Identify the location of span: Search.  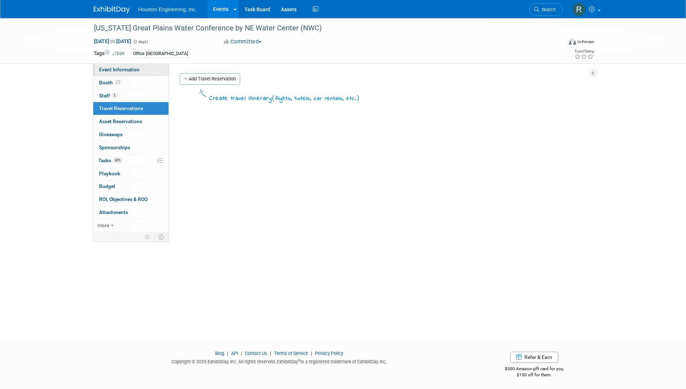
(548, 9).